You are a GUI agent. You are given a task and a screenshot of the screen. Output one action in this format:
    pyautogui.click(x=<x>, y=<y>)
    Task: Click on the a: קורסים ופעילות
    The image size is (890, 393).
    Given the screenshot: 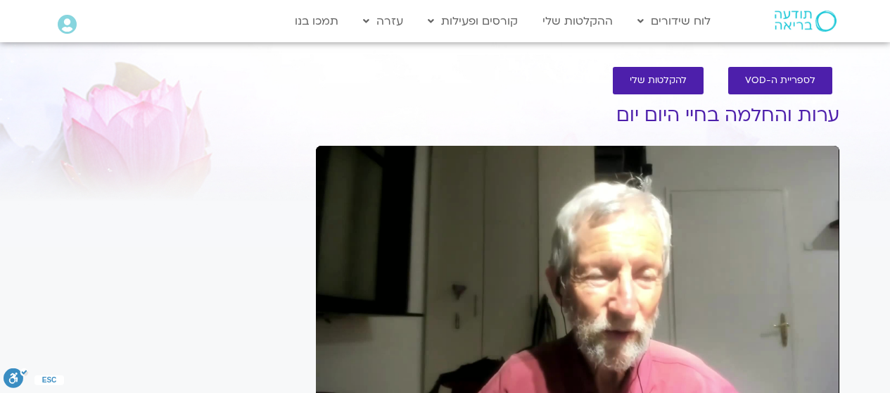 What is the action you would take?
    pyautogui.click(x=473, y=21)
    